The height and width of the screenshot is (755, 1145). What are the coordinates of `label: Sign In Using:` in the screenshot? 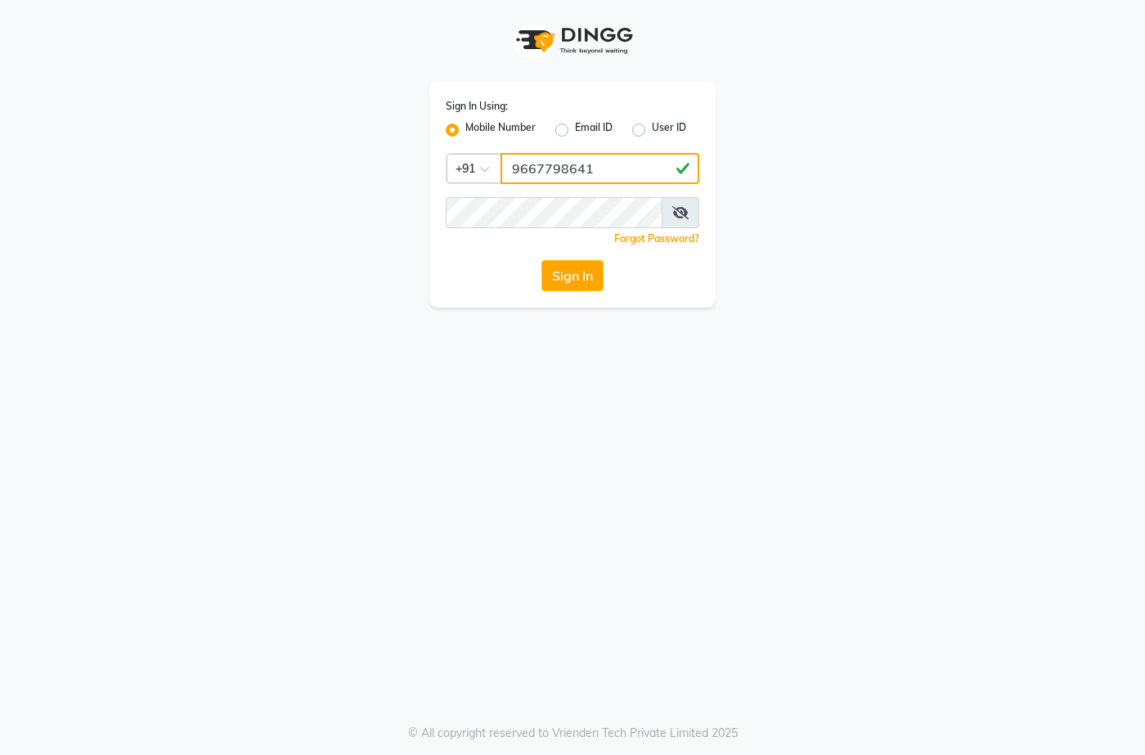 It's located at (477, 106).